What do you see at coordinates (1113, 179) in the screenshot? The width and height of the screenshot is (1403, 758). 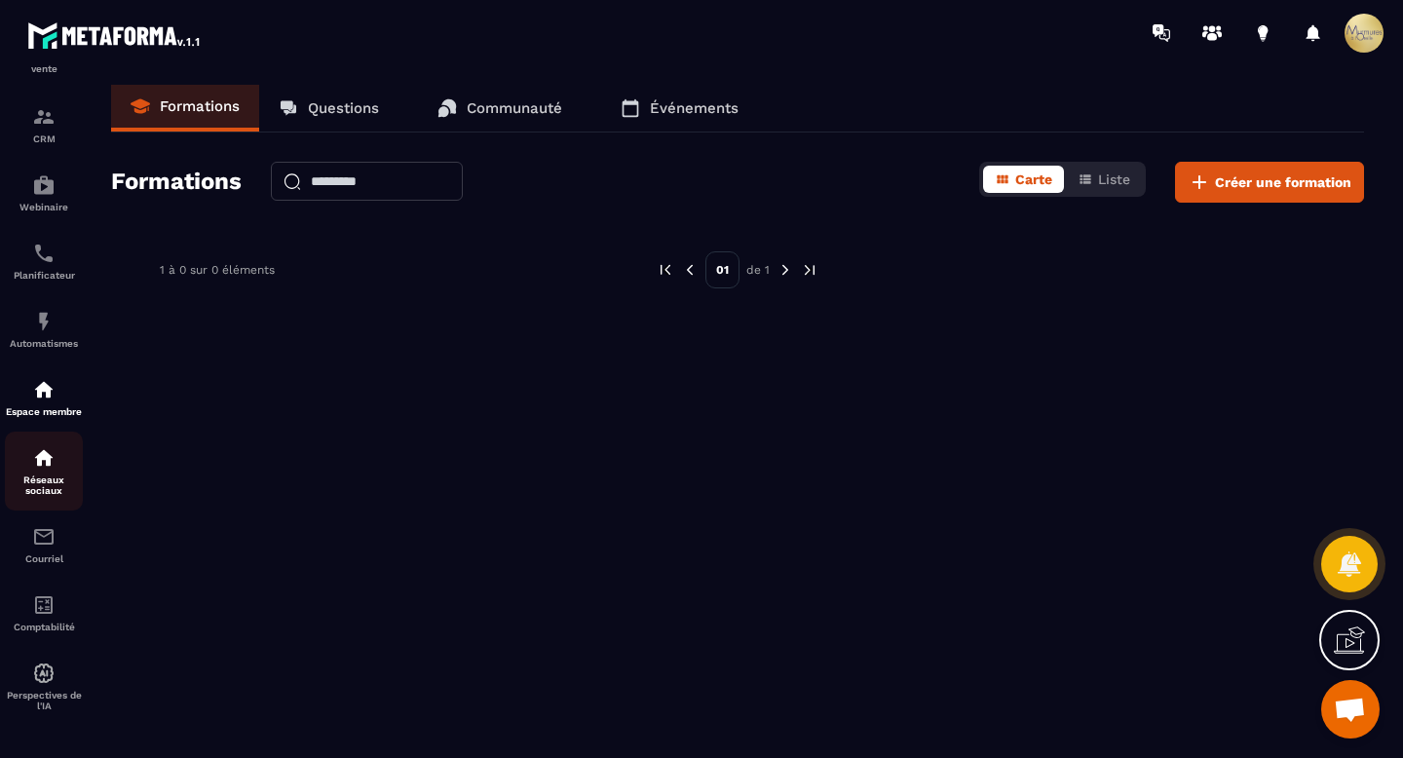 I see `font: Liste` at bounding box center [1113, 179].